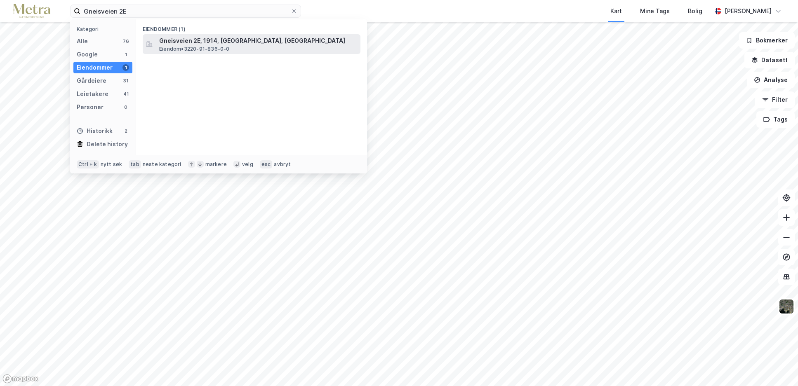  I want to click on div: nytt søk, so click(111, 165).